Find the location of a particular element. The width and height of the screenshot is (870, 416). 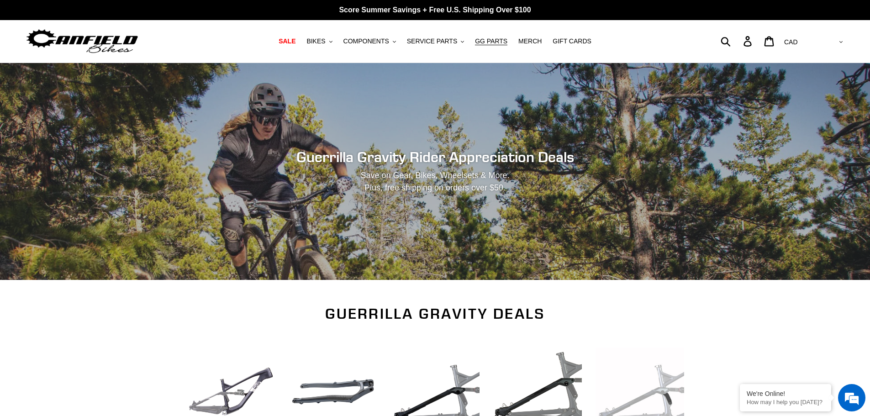

span: BIKES is located at coordinates (315, 41).